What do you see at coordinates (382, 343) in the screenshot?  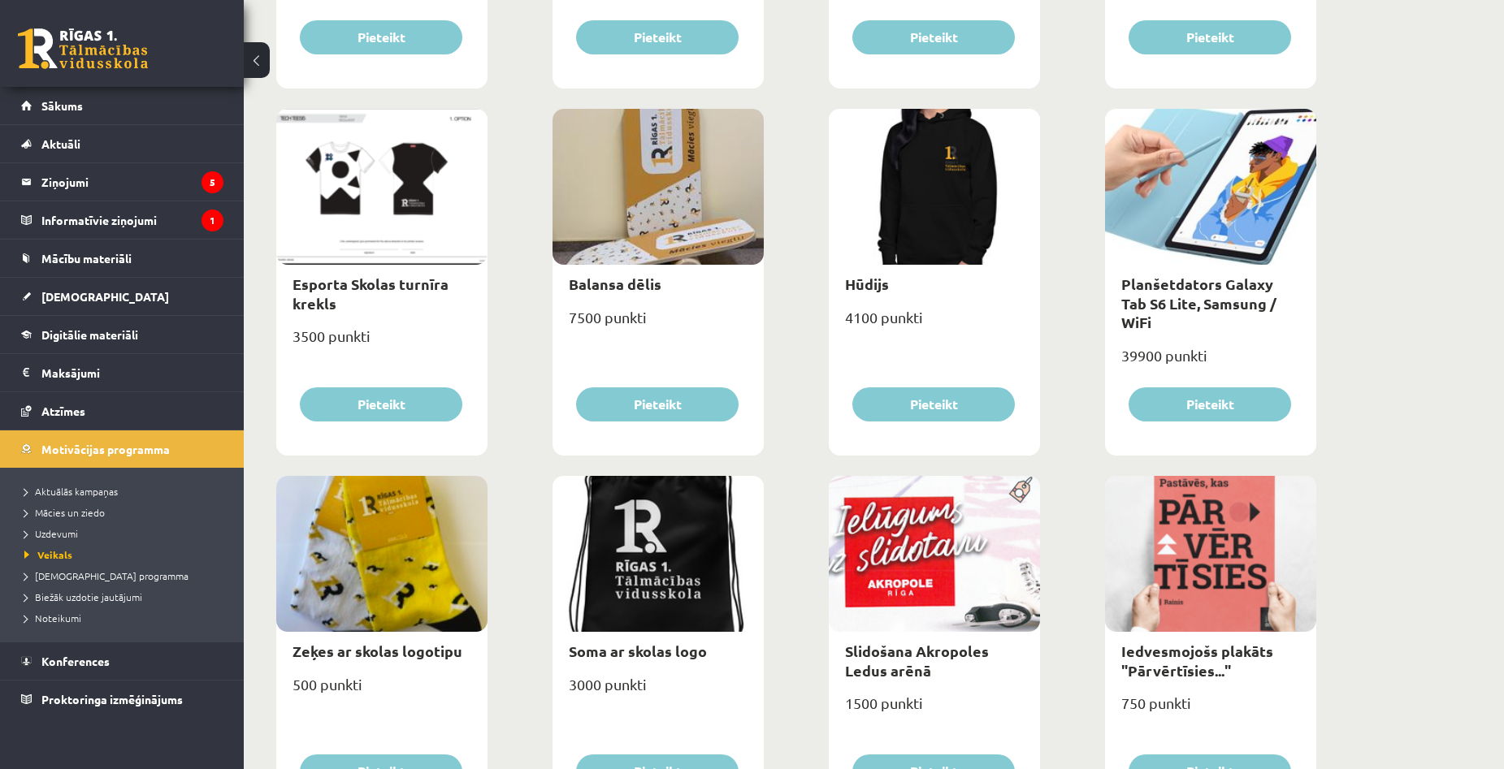 I see `div: 3500 punkti` at bounding box center [382, 343].